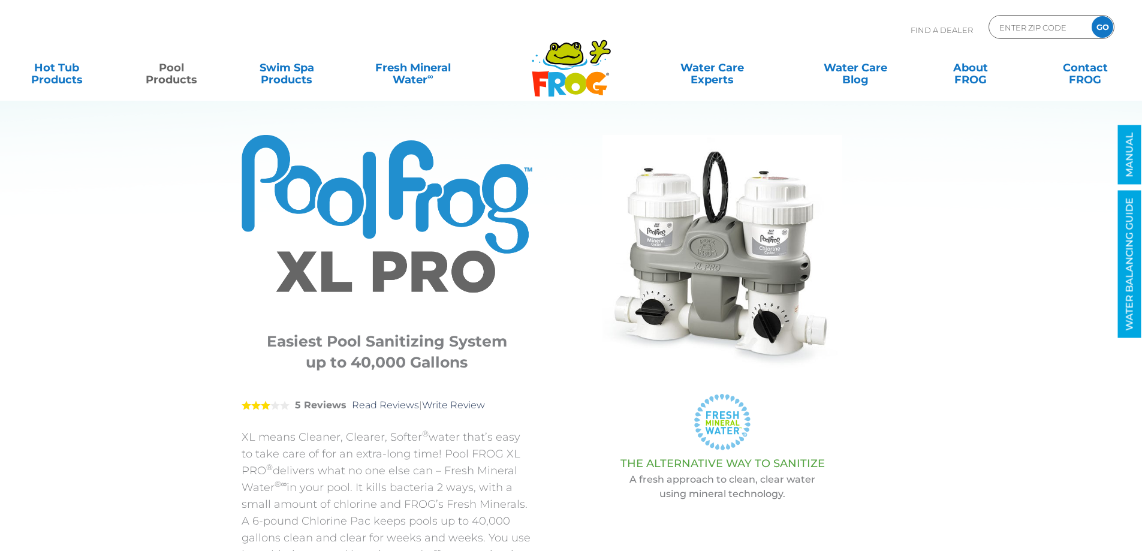  What do you see at coordinates (571, 61) in the screenshot?
I see `img: Frog Products Logo` at bounding box center [571, 61].